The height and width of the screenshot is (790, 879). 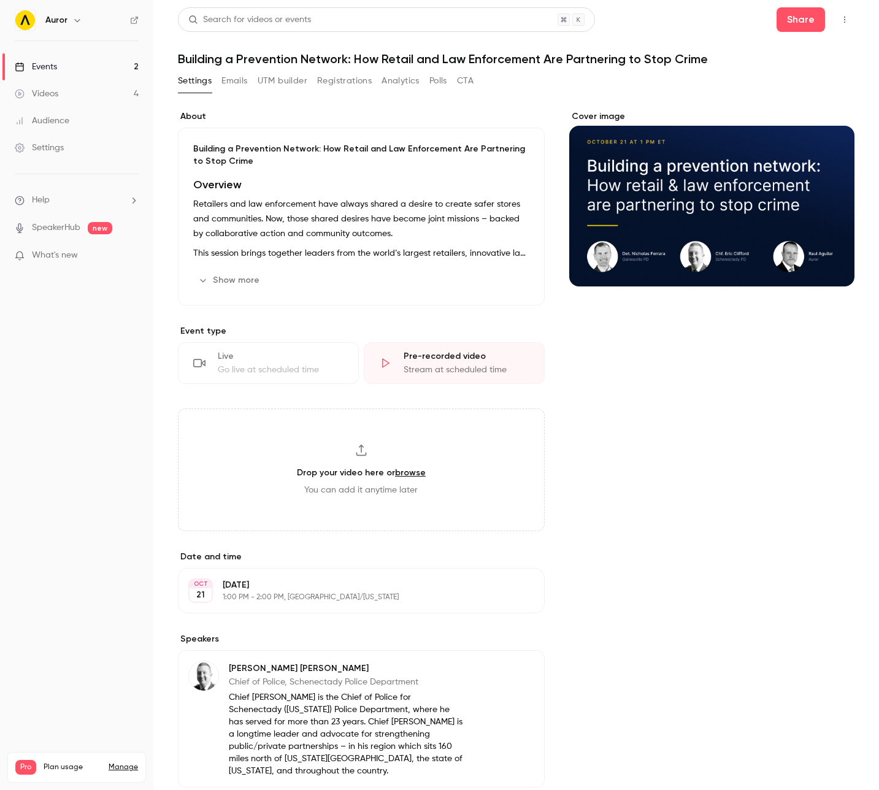 What do you see at coordinates (42, 121) in the screenshot?
I see `div: Audience` at bounding box center [42, 121].